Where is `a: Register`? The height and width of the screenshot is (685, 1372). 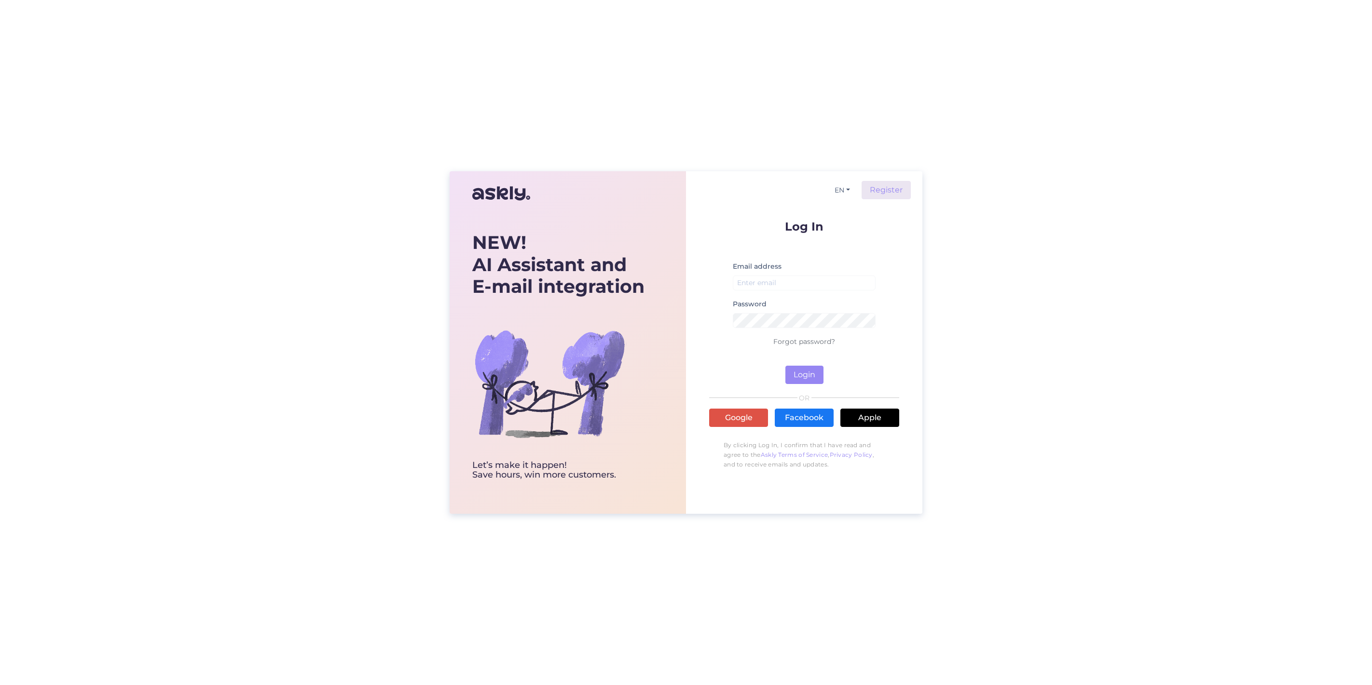 a: Register is located at coordinates (886, 190).